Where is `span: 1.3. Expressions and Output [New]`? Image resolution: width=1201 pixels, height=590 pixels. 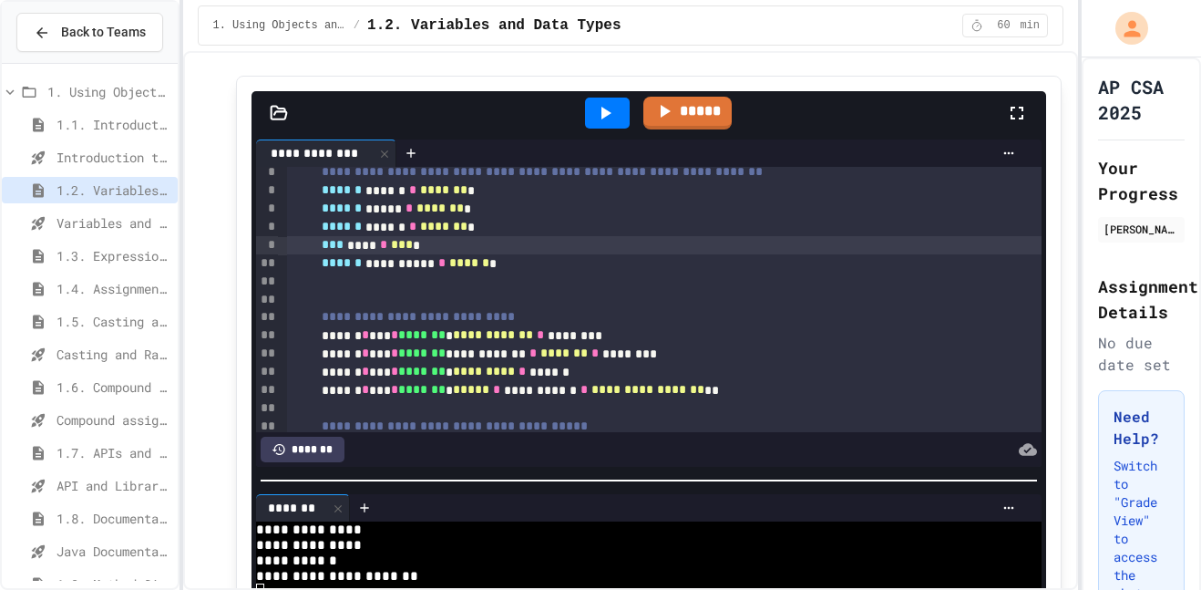
span: 1.3. Expressions and Output [New] is located at coordinates (113, 255).